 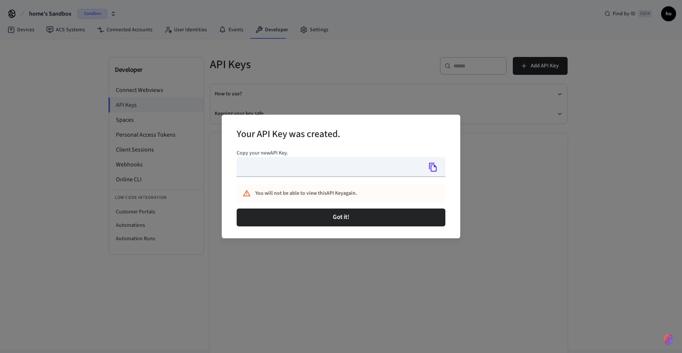 What do you see at coordinates (433, 167) in the screenshot?
I see `button: Copy` at bounding box center [433, 167].